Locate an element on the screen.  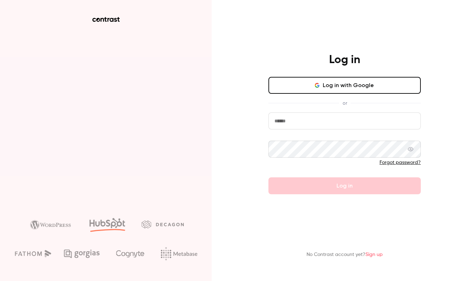
a: Sign up is located at coordinates (374, 254).